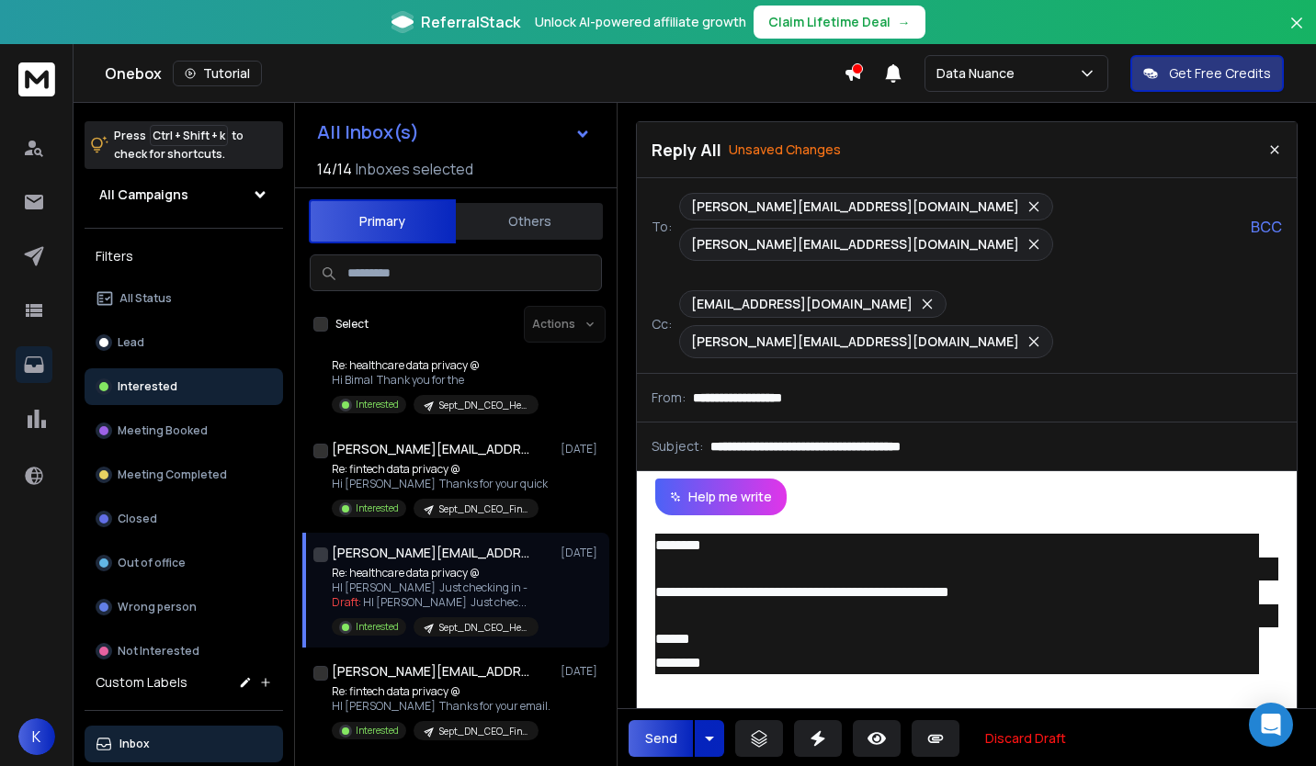  Describe the element at coordinates (184, 256) in the screenshot. I see `h3: Filters` at that location.